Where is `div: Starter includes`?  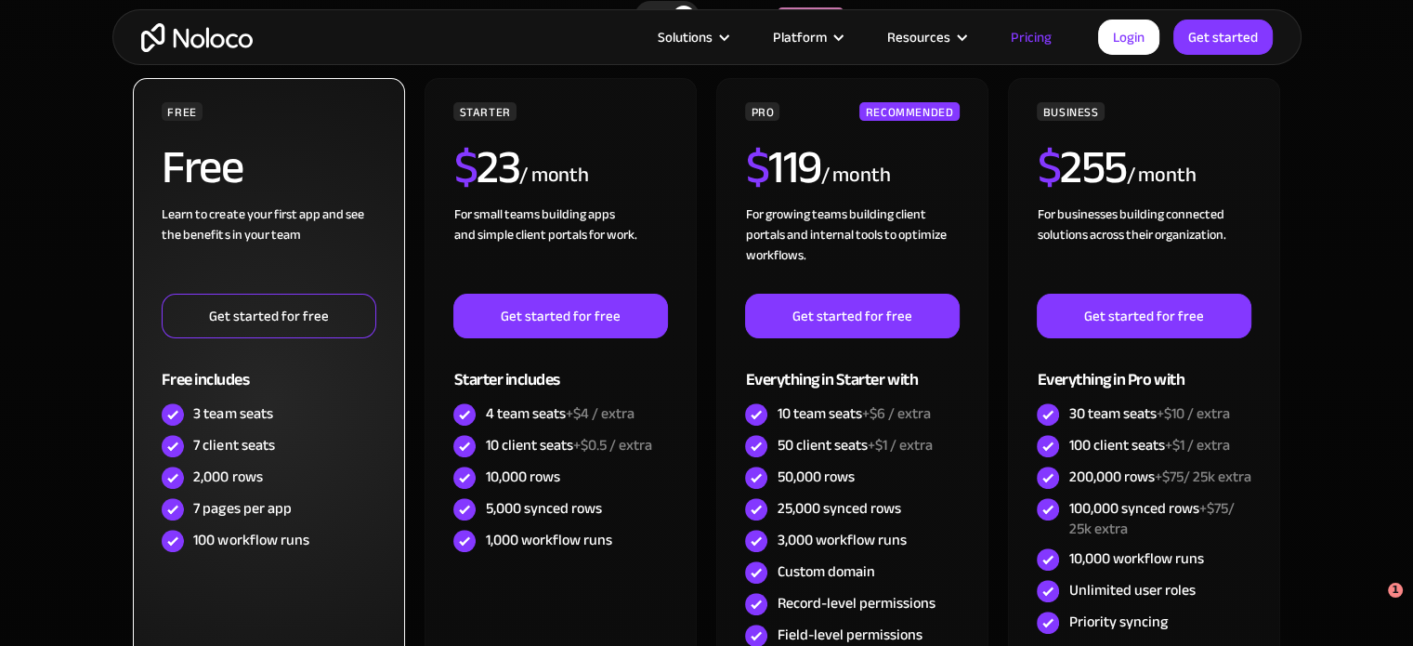 div: Starter includes is located at coordinates (560, 368).